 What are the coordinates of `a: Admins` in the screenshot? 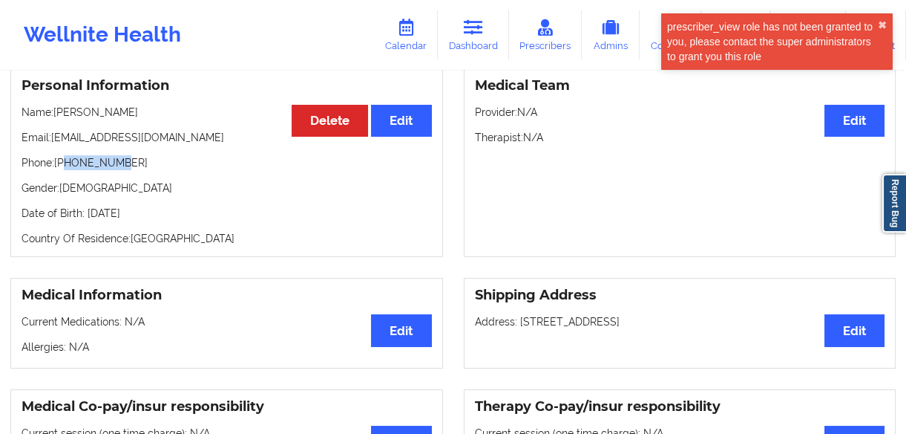 It's located at (611, 35).